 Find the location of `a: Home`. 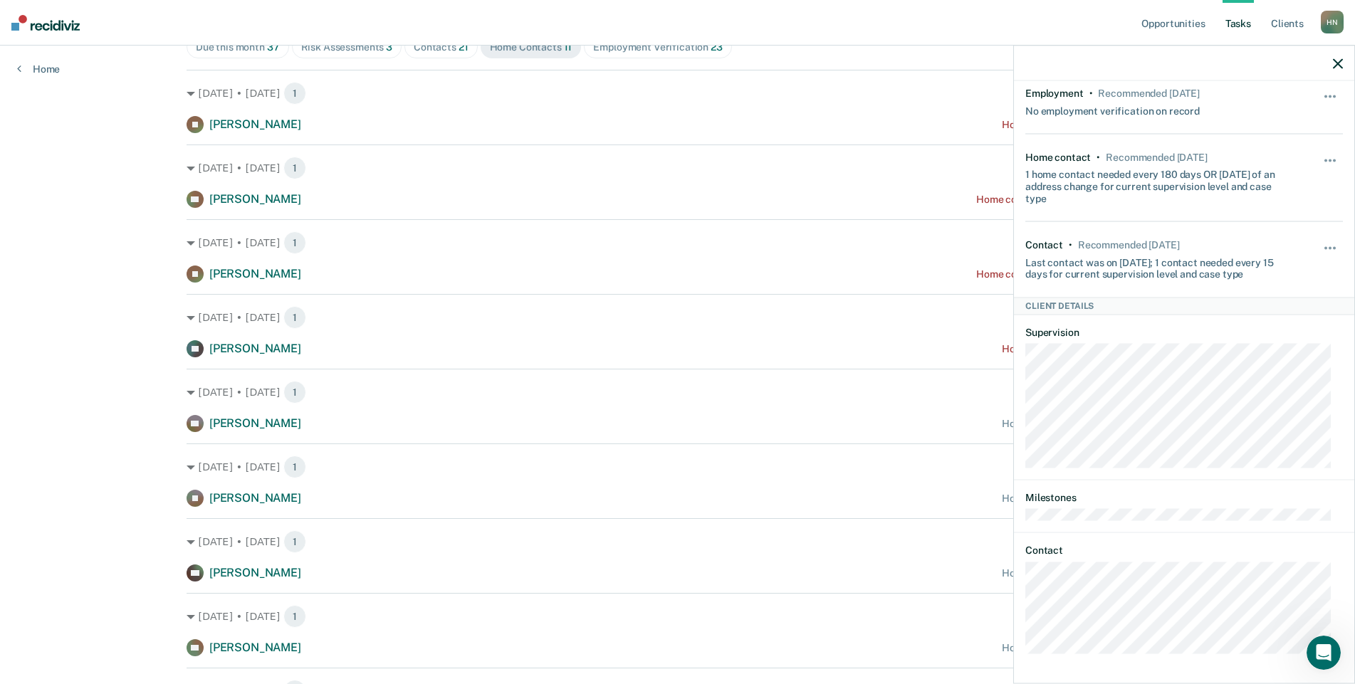

a: Home is located at coordinates (38, 69).